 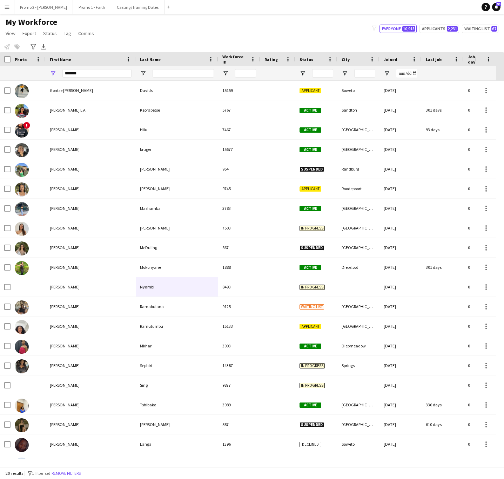 I want to click on div: Springs, so click(x=359, y=365).